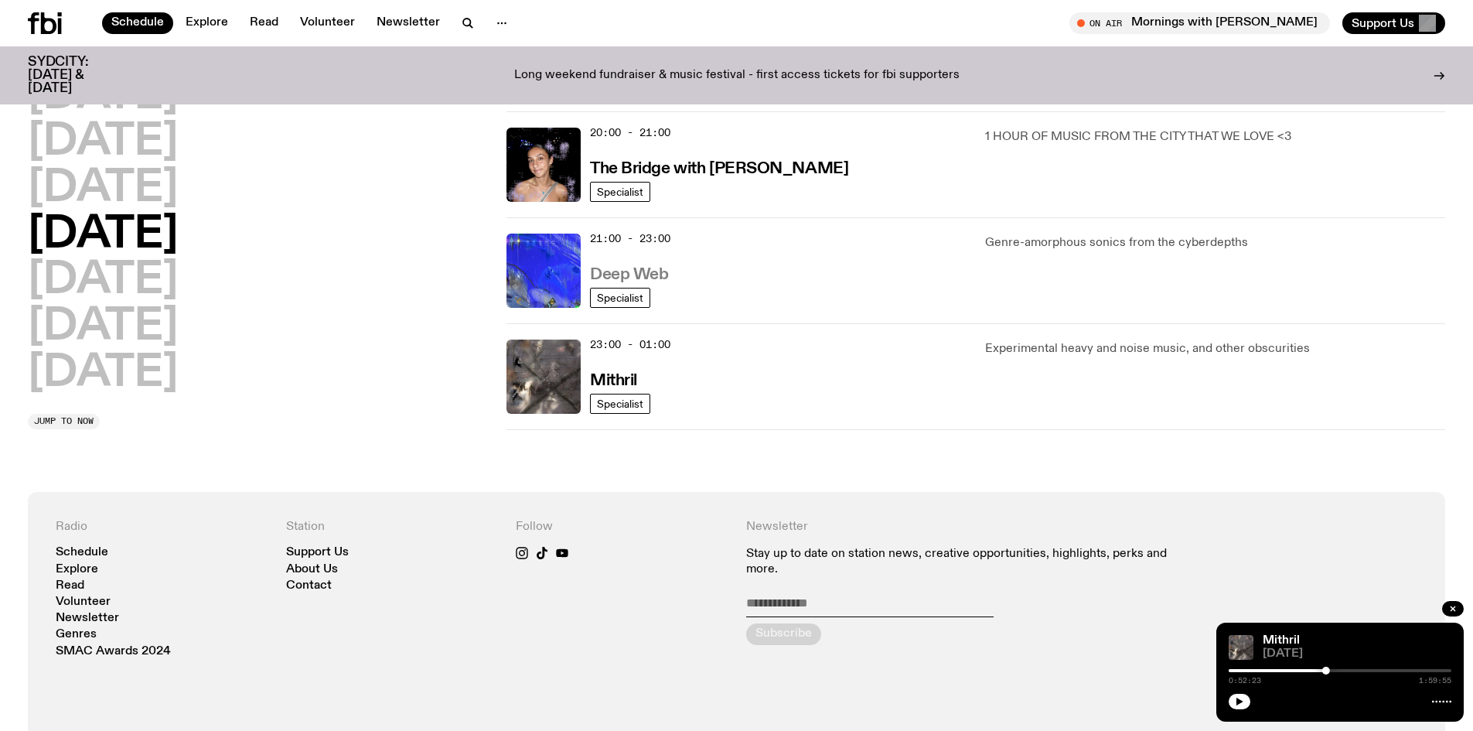 The image size is (1473, 731). Describe the element at coordinates (544, 271) in the screenshot. I see `a: An abstract artwork, in bright blue with amorphous shapes, illustrated shimmers and small drawn c...` at that location.